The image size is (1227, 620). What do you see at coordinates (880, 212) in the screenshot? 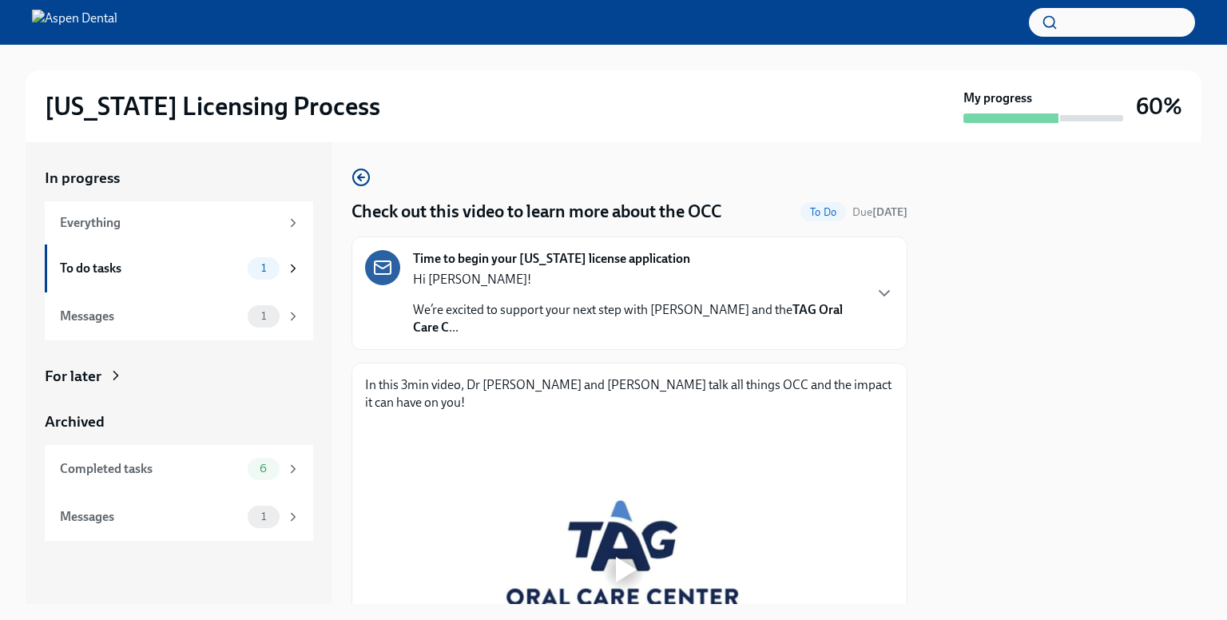
I see `span: August 31st, 2025 12:00` at bounding box center [880, 212].